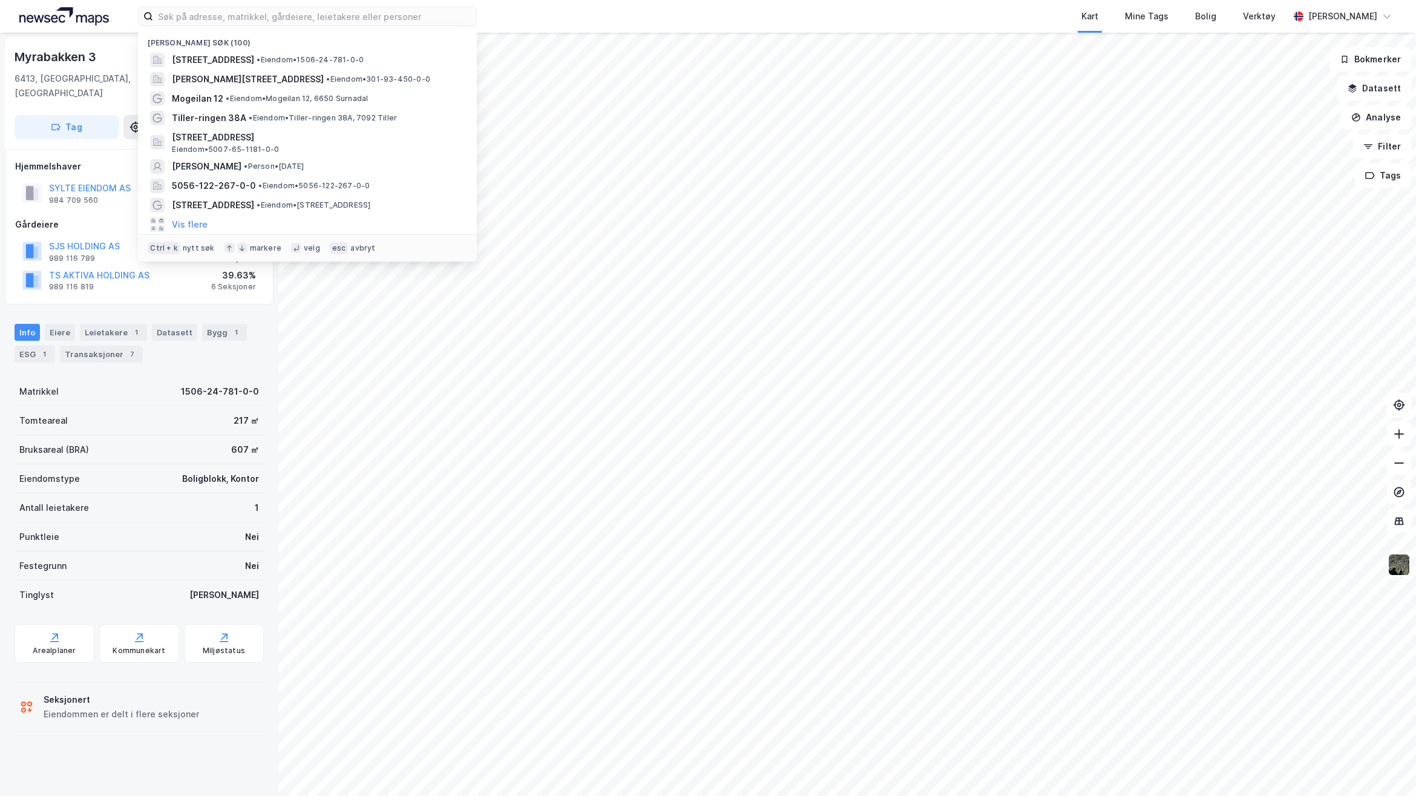  I want to click on div: 1506-24-781-0-0, so click(220, 392).